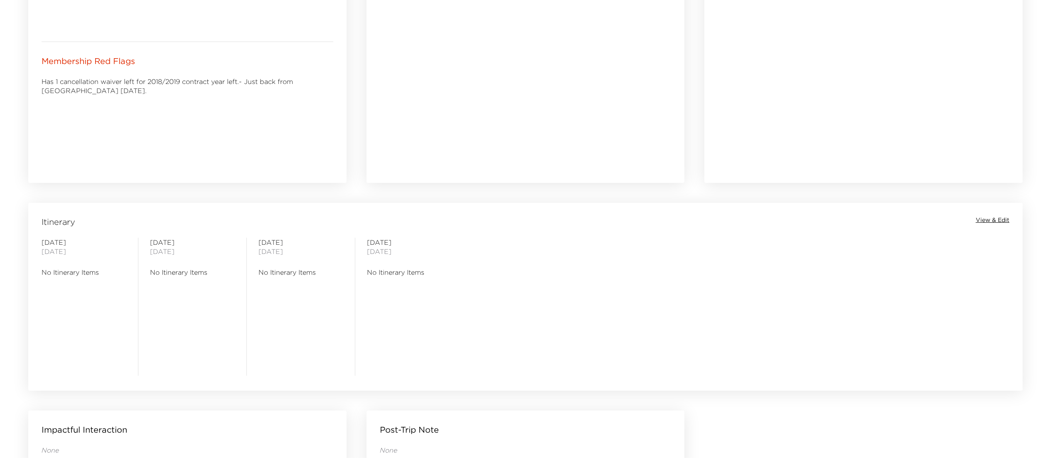  What do you see at coordinates (993, 220) in the screenshot?
I see `button: View & Edit` at bounding box center [993, 220].